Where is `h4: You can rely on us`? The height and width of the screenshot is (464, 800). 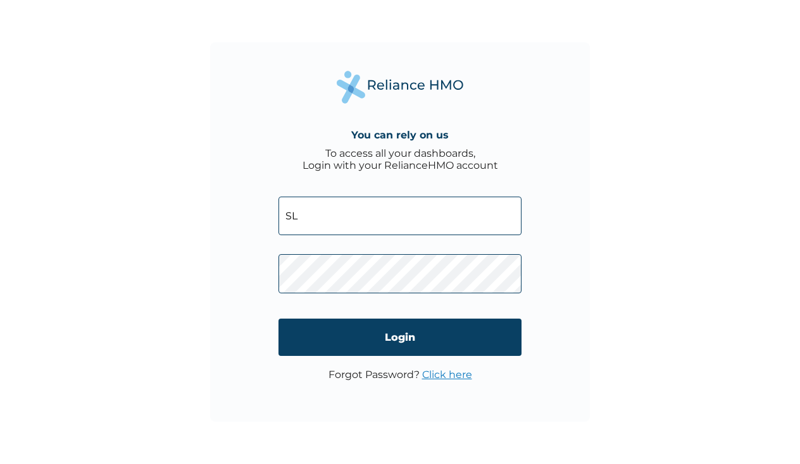
h4: You can rely on us is located at coordinates (400, 135).